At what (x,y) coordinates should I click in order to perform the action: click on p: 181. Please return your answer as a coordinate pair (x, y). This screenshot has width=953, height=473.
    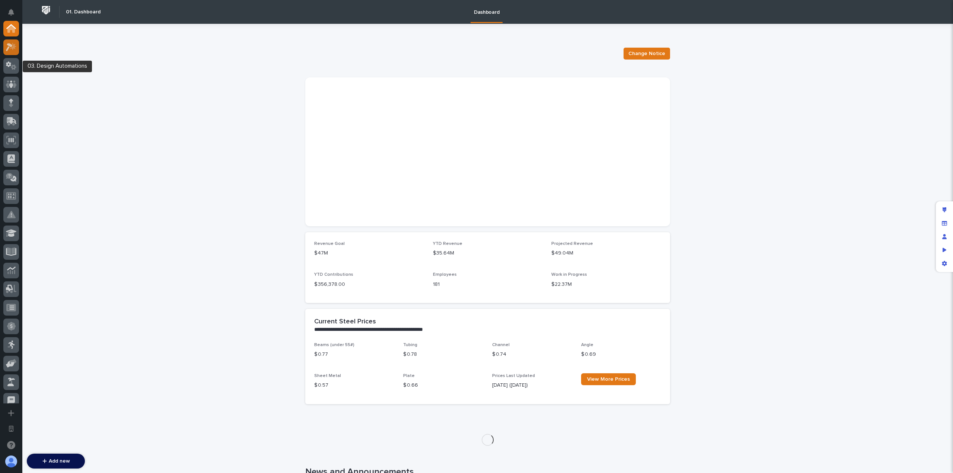
    Looking at the image, I should click on (488, 285).